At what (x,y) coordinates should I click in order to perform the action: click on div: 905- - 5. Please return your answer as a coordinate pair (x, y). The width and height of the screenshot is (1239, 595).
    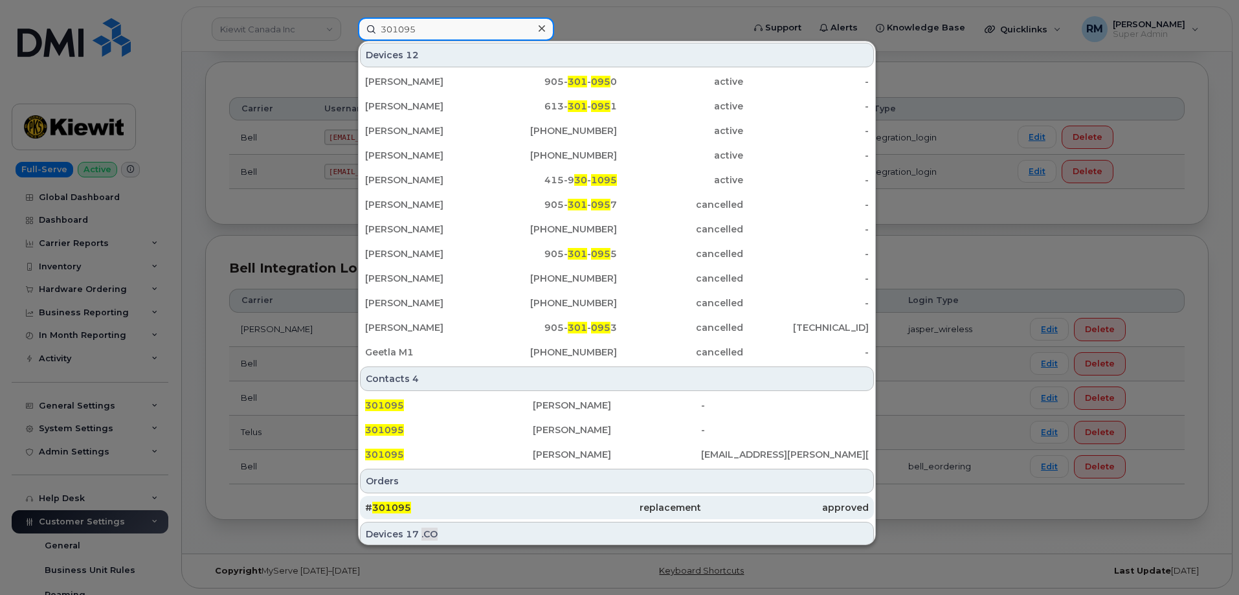
    Looking at the image, I should click on (554, 254).